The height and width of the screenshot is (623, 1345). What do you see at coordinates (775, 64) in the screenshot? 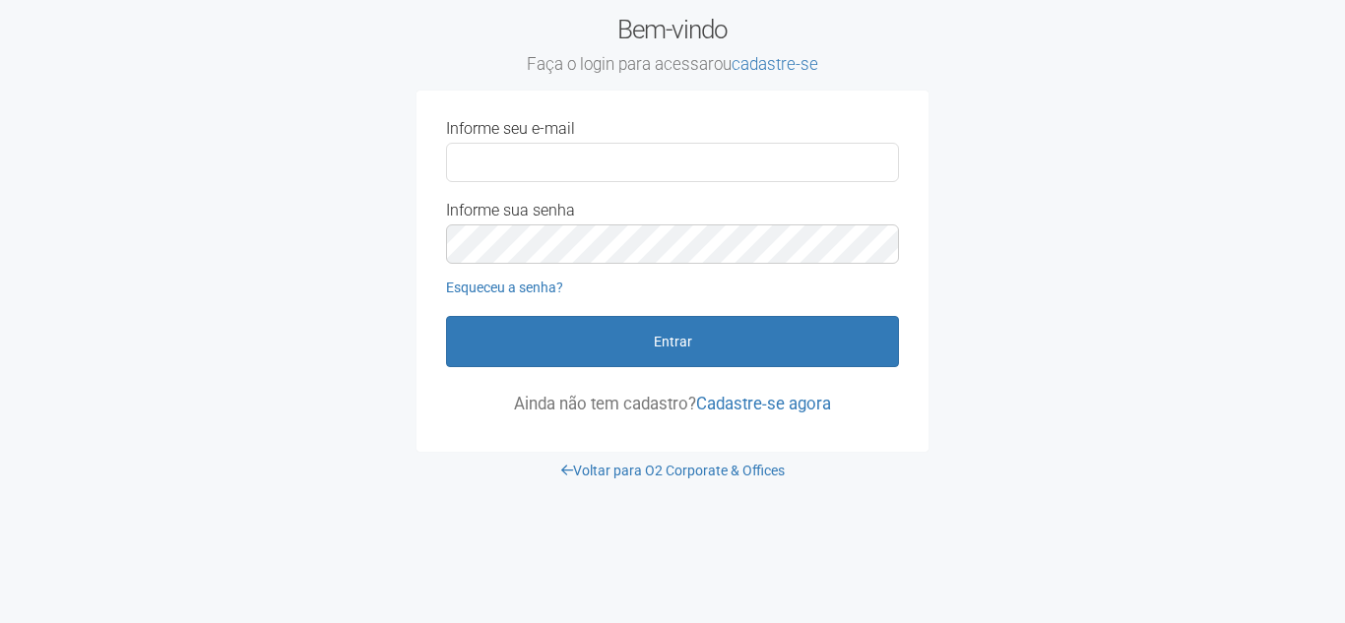
I see `a: cadastre-se` at bounding box center [775, 64].